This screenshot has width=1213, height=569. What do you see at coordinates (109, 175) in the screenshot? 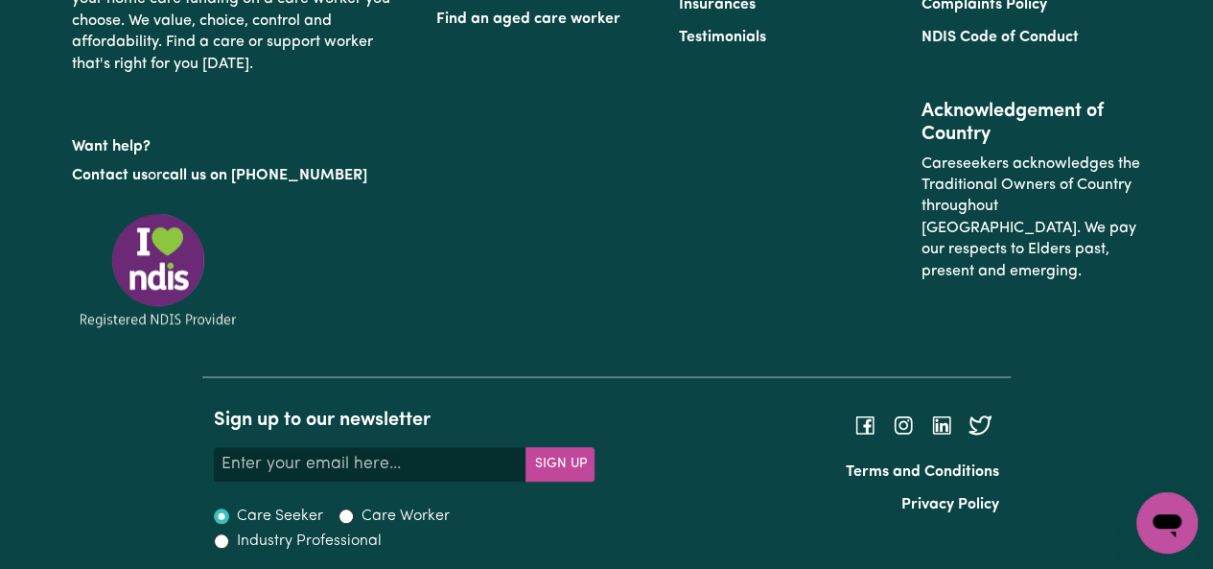
I see `a: Contact us` at bounding box center [109, 175].